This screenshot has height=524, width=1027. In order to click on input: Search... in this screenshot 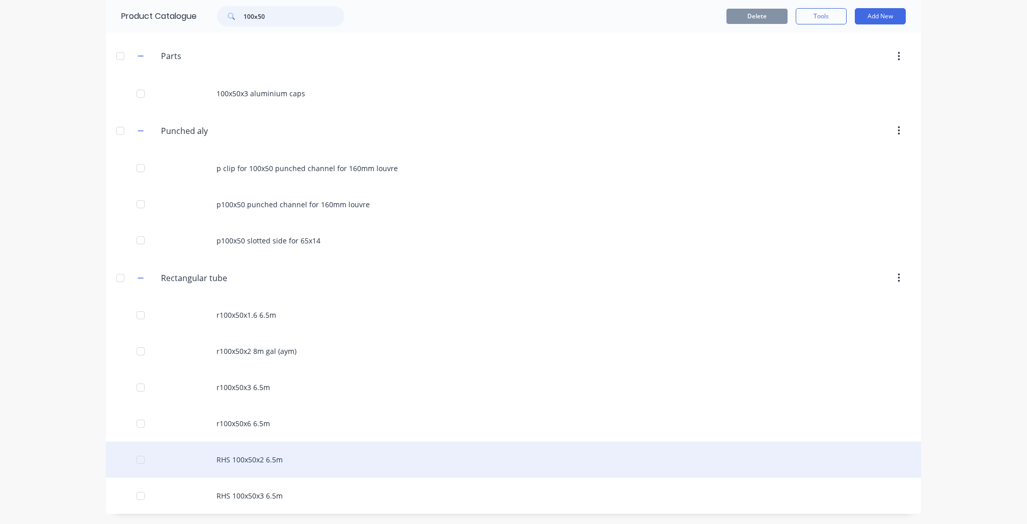, I will do `click(294, 16)`.